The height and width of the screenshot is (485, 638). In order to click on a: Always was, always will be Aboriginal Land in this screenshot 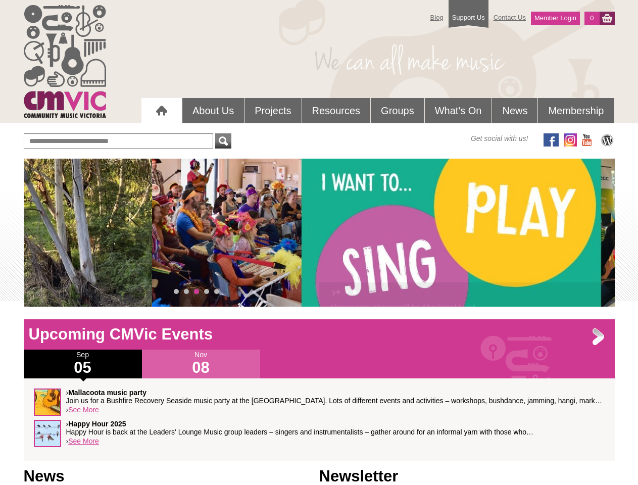, I will do `click(402, 307)`.